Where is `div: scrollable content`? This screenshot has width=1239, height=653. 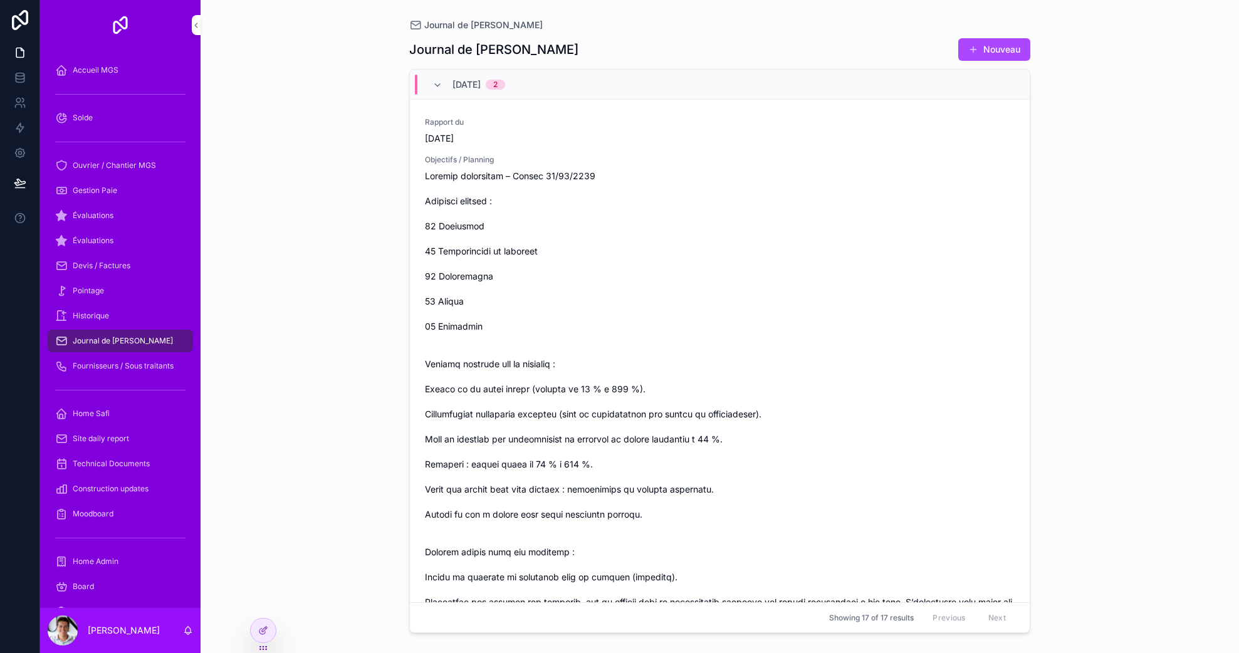
div: scrollable content is located at coordinates (120, 329).